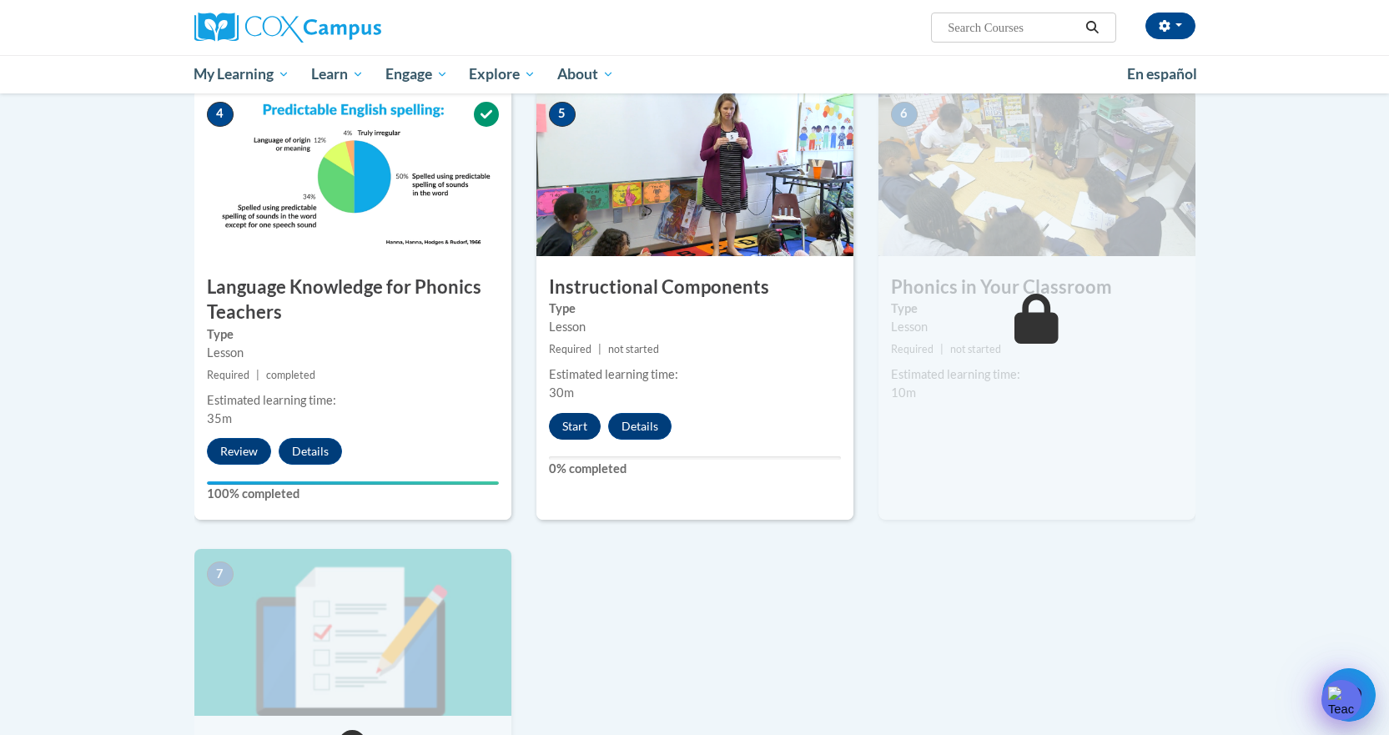  What do you see at coordinates (353, 483) in the screenshot?
I see `div: Your progress` at bounding box center [353, 483].